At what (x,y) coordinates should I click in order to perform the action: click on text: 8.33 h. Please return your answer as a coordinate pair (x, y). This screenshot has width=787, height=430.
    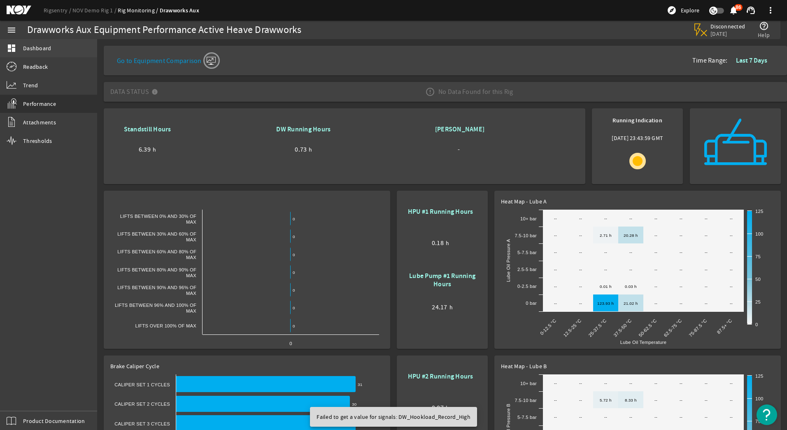
    Looking at the image, I should click on (631, 400).